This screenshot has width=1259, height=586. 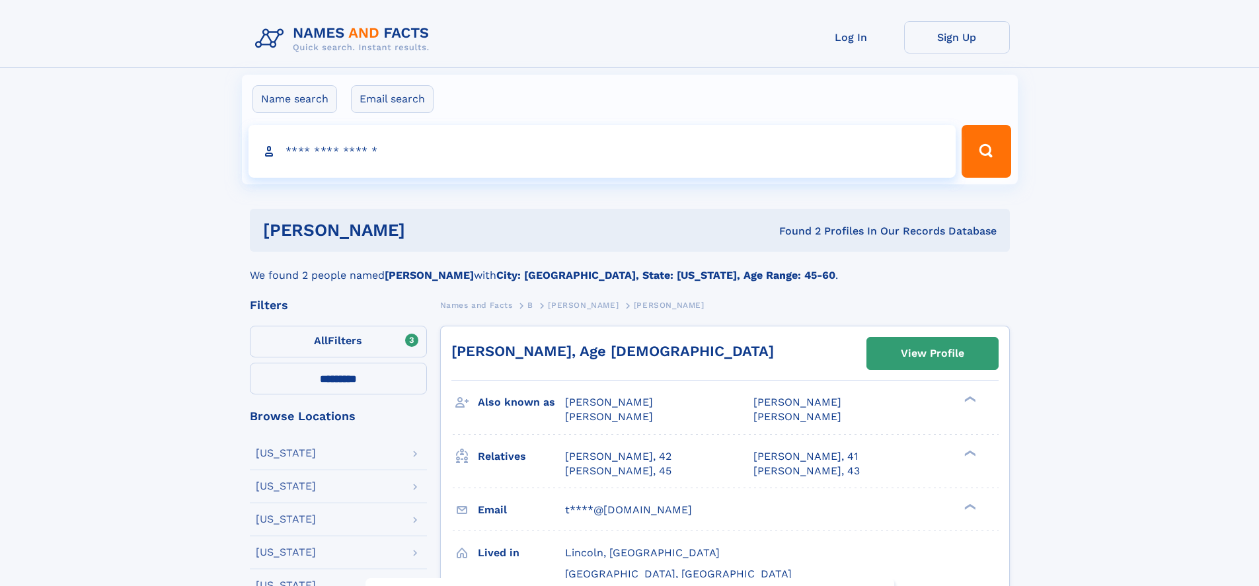 What do you see at coordinates (295, 99) in the screenshot?
I see `label: Name search` at bounding box center [295, 99].